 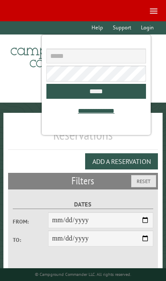 What do you see at coordinates (83, 205) in the screenshot?
I see `label: Dates` at bounding box center [83, 205].